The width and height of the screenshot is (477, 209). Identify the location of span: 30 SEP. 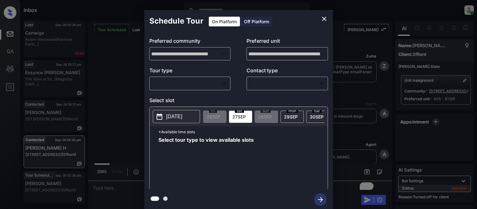
(317, 117).